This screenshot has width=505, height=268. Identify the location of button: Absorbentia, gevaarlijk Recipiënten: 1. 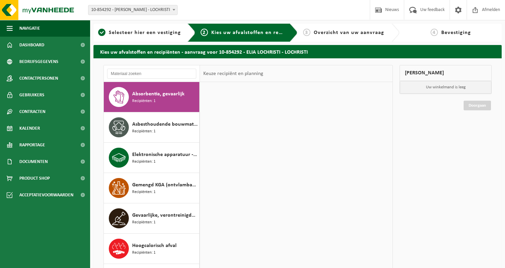
(152, 97).